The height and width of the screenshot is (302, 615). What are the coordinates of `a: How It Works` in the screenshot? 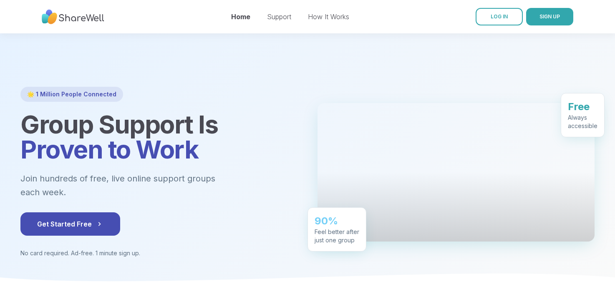 It's located at (328, 17).